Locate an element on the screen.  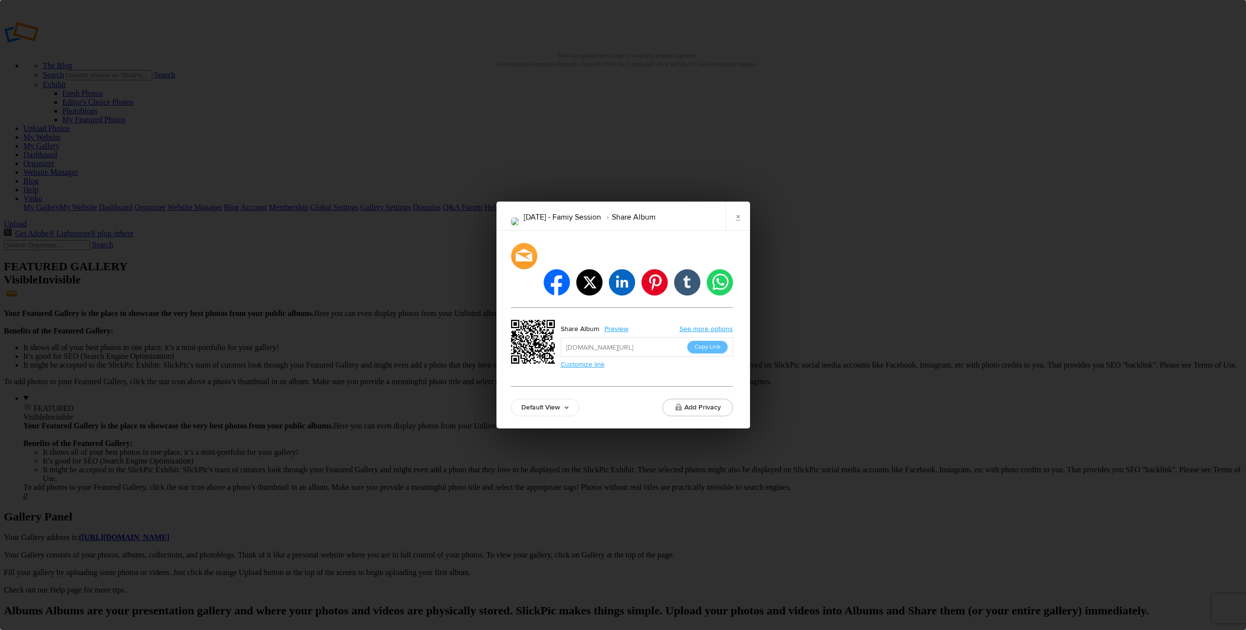
li: tumblr is located at coordinates (687, 282).